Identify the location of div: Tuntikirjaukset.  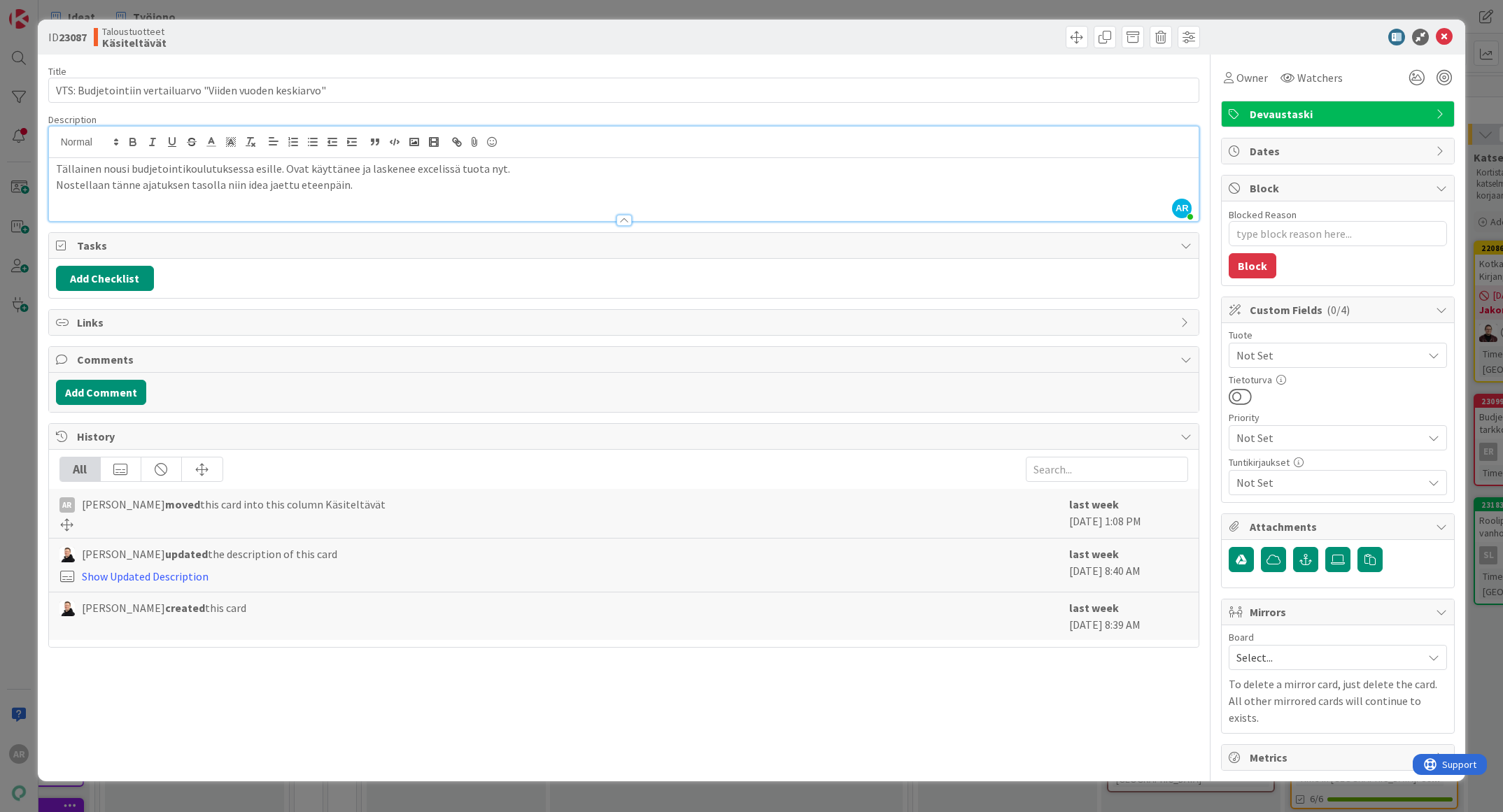
(1338, 462).